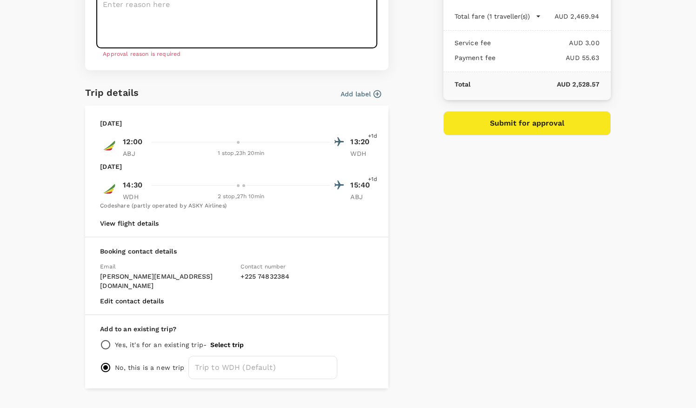  I want to click on h6: Trip details, so click(112, 93).